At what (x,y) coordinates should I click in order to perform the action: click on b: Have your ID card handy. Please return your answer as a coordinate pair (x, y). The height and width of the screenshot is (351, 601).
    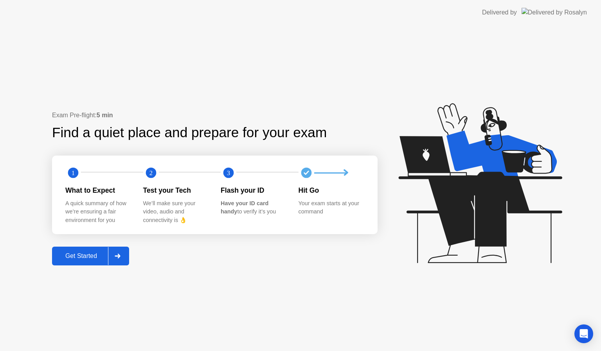
    Looking at the image, I should click on (245, 208).